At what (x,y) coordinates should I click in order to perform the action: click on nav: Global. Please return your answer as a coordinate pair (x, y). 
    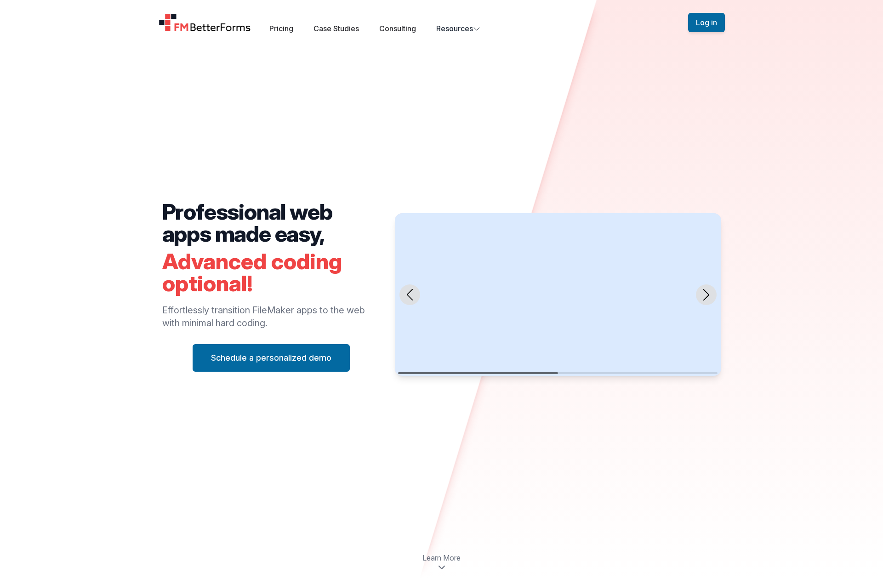
    Looking at the image, I should click on (442, 23).